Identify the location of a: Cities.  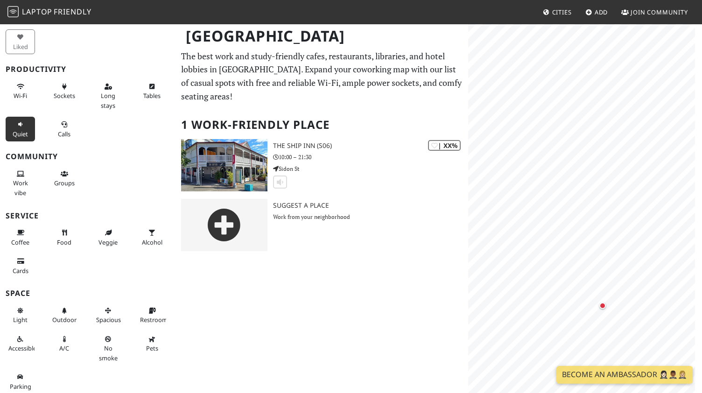
(557, 12).